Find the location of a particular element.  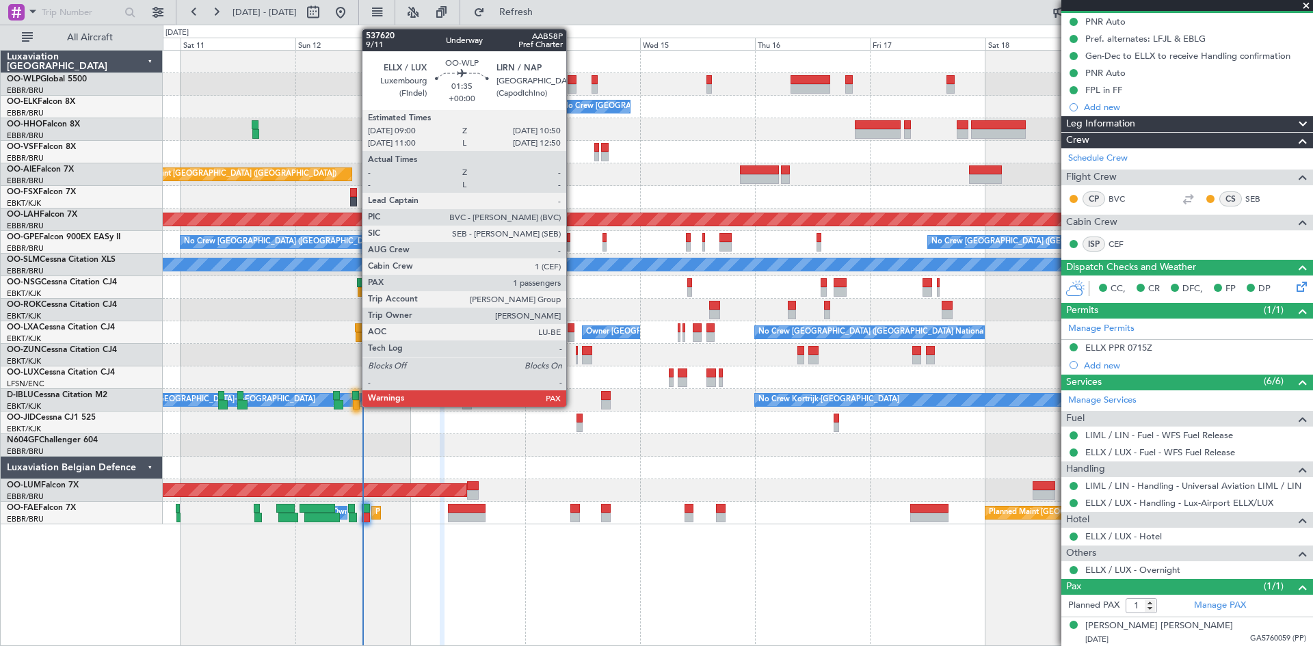

a: OO-NSGCessna Citation CJ4 is located at coordinates (62, 283).